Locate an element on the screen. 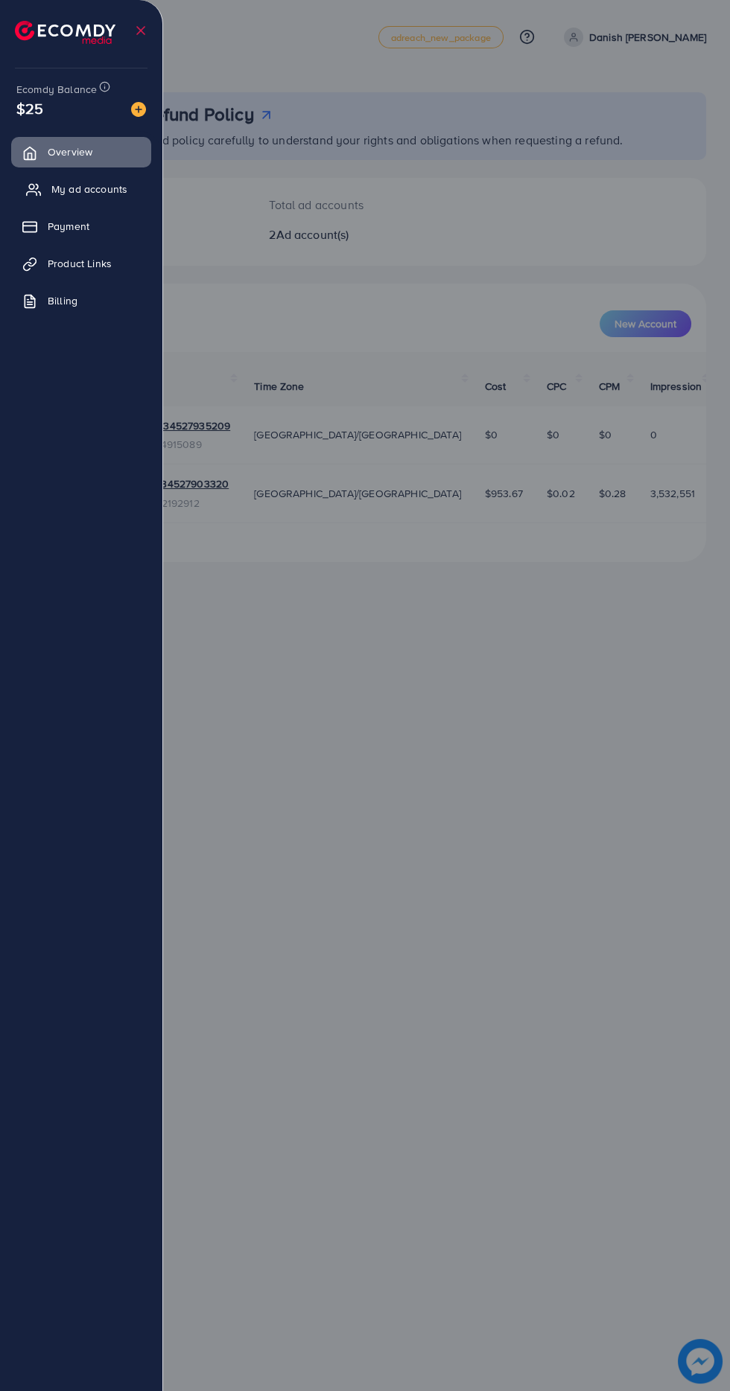 This screenshot has width=730, height=1391. img: logo is located at coordinates (65, 32).